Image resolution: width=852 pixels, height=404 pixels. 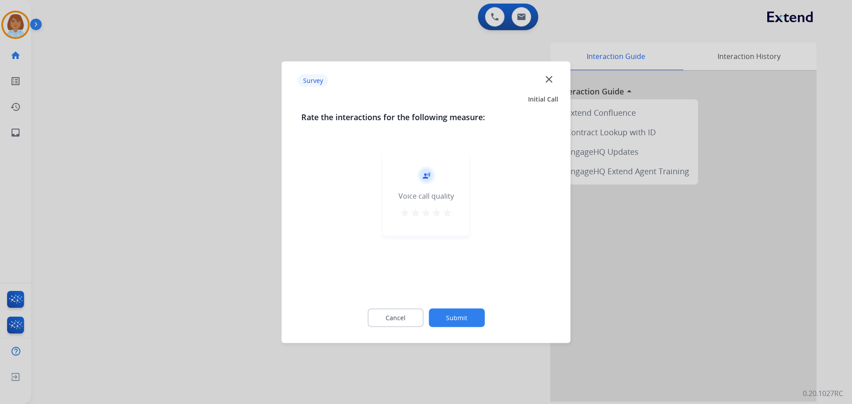 What do you see at coordinates (426, 196) in the screenshot?
I see `div: Voice call quality` at bounding box center [426, 196].